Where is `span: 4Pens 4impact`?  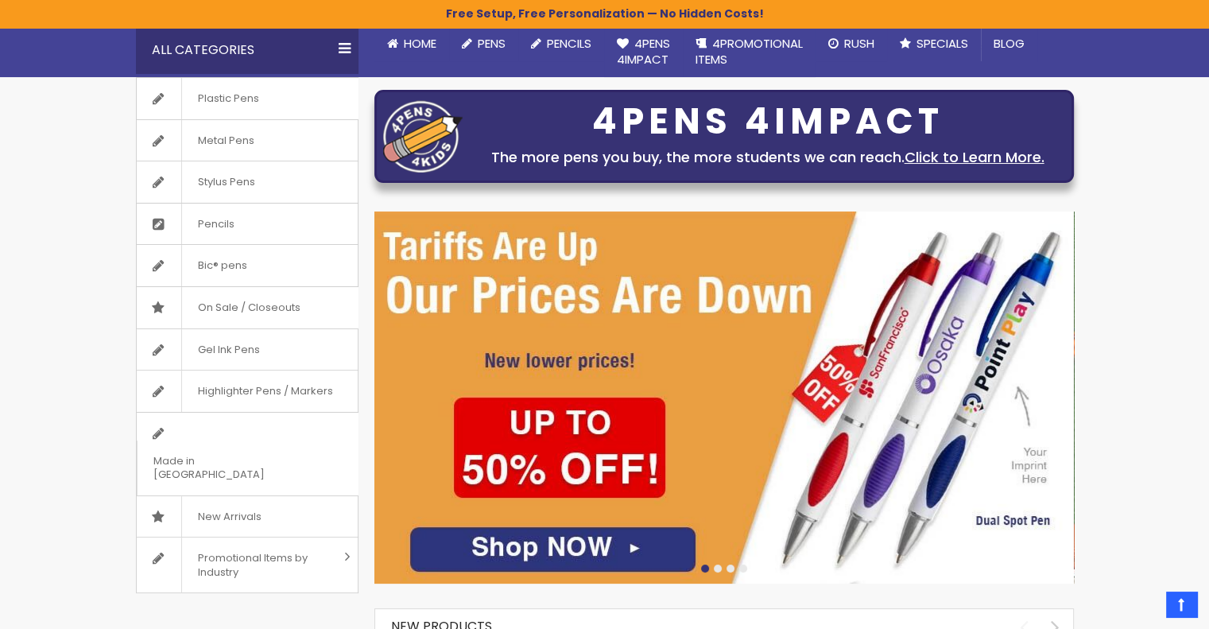 span: 4Pens 4impact is located at coordinates (643, 51).